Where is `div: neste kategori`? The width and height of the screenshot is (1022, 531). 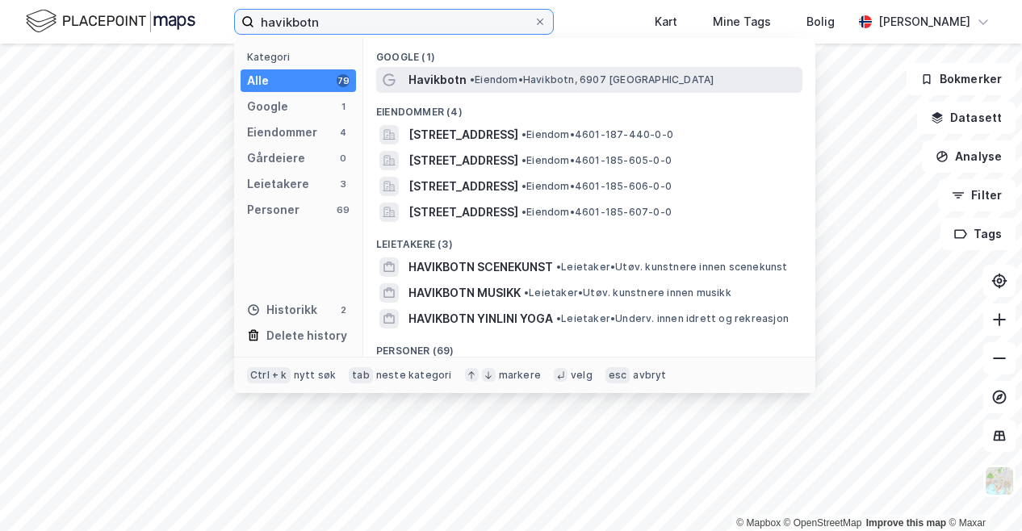 div: neste kategori is located at coordinates (414, 375).